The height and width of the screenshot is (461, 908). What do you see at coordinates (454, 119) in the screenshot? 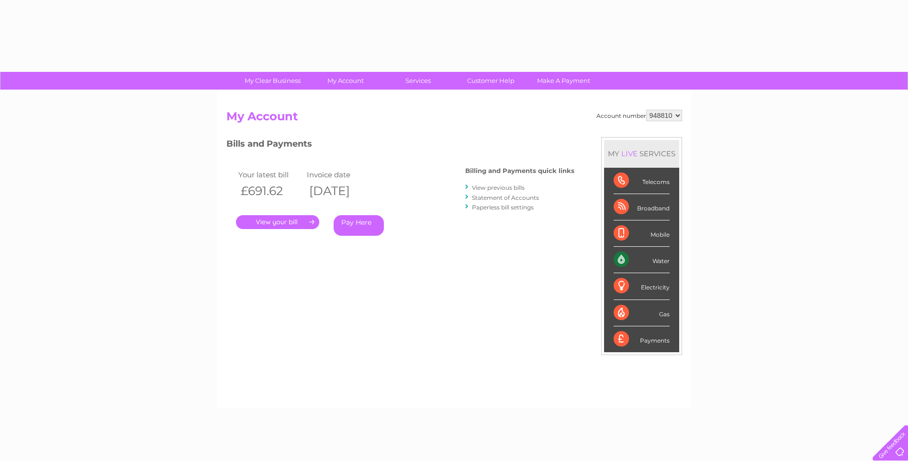
I see `h2: My Account` at bounding box center [454, 119].